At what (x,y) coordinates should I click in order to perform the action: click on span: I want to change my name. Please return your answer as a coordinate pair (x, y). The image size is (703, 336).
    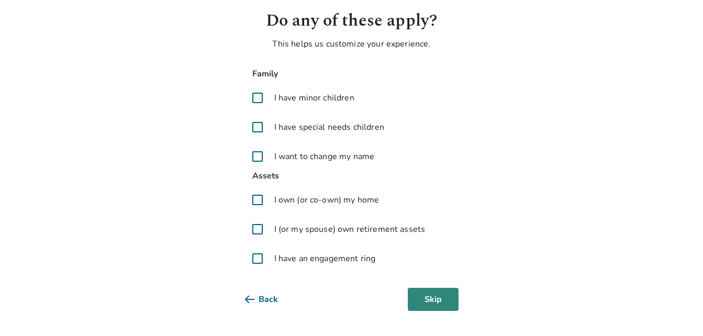
    Looking at the image, I should click on (324, 156).